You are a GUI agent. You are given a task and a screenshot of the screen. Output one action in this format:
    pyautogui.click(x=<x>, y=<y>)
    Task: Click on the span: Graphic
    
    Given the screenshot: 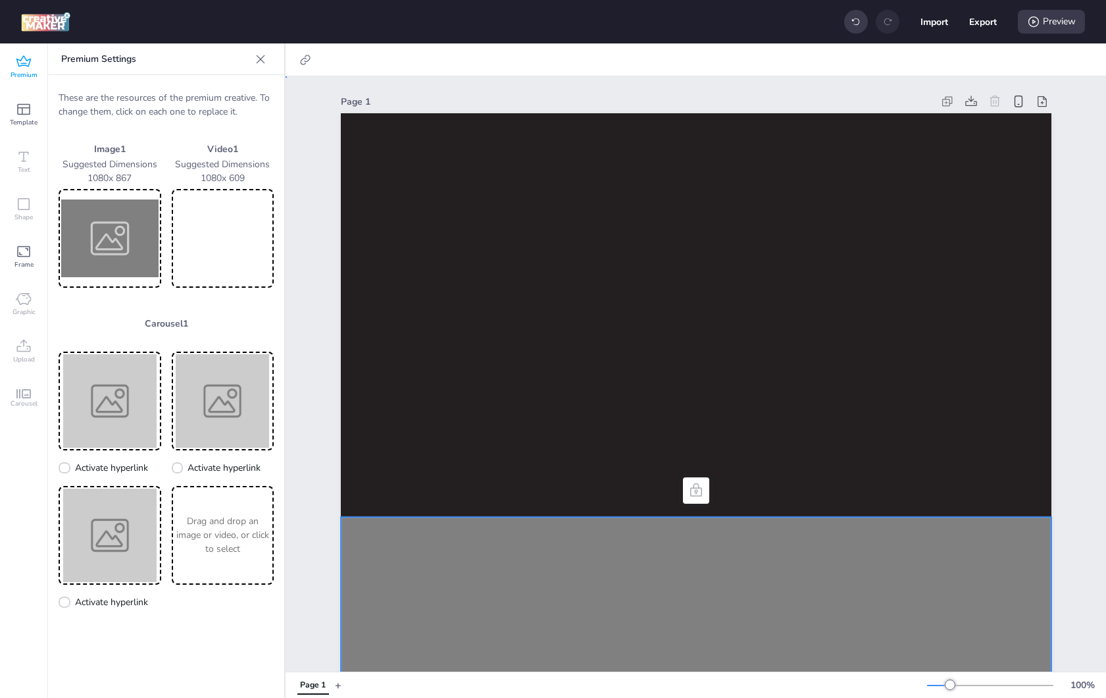 What is the action you would take?
    pyautogui.click(x=24, y=312)
    